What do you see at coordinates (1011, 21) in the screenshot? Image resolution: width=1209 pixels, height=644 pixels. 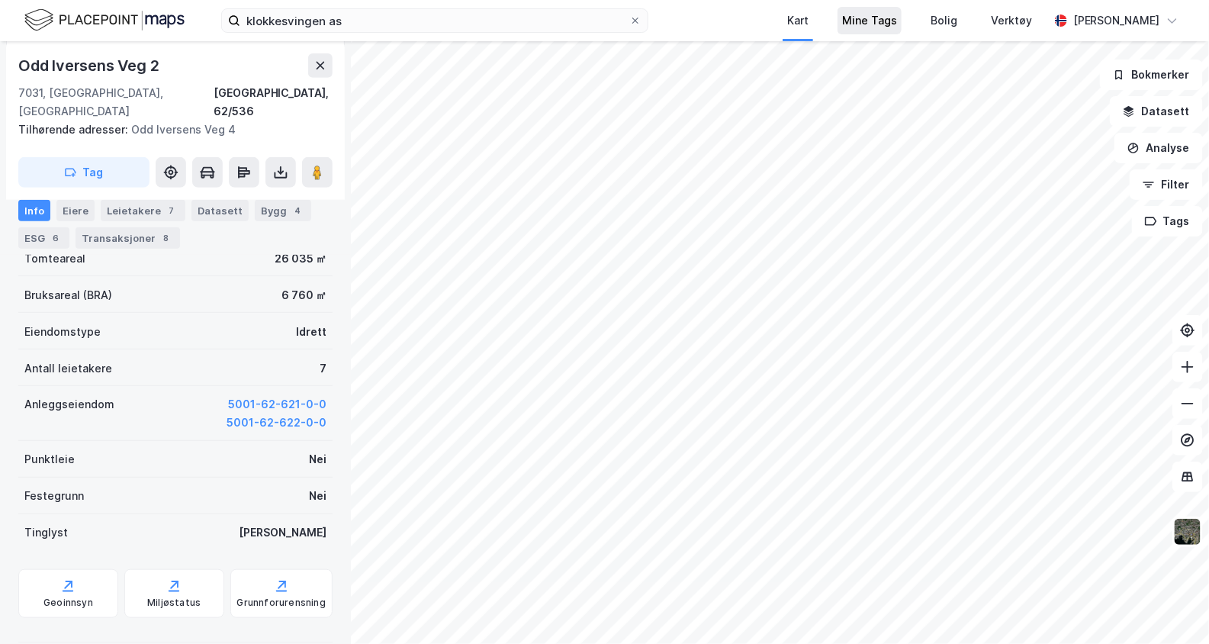 I see `div: Verktøy` at bounding box center [1011, 21].